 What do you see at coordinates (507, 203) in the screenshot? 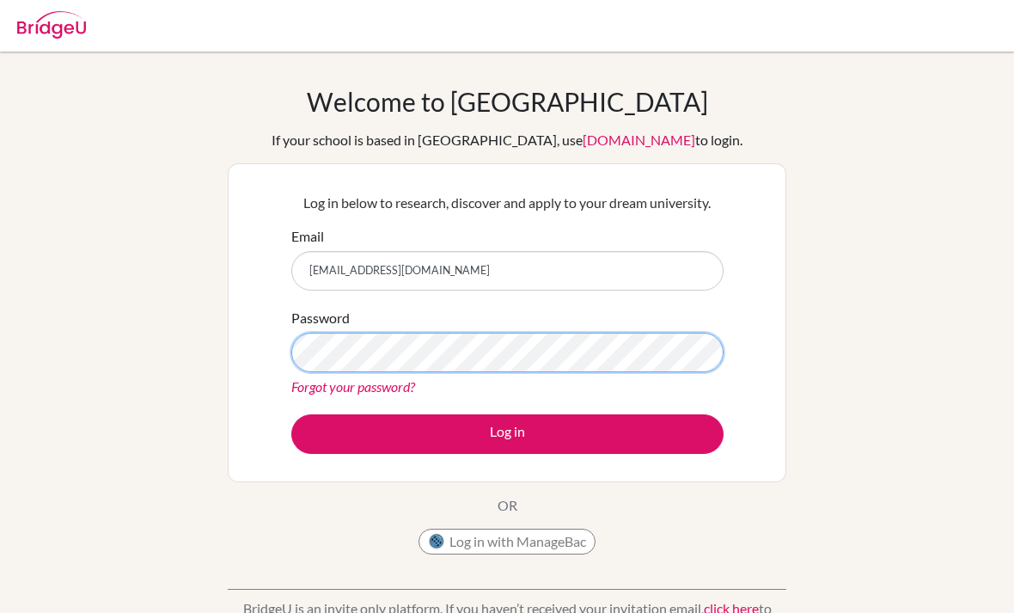
I see `p: Log in below to research, discover and apply to your dream university.` at bounding box center [507, 203].